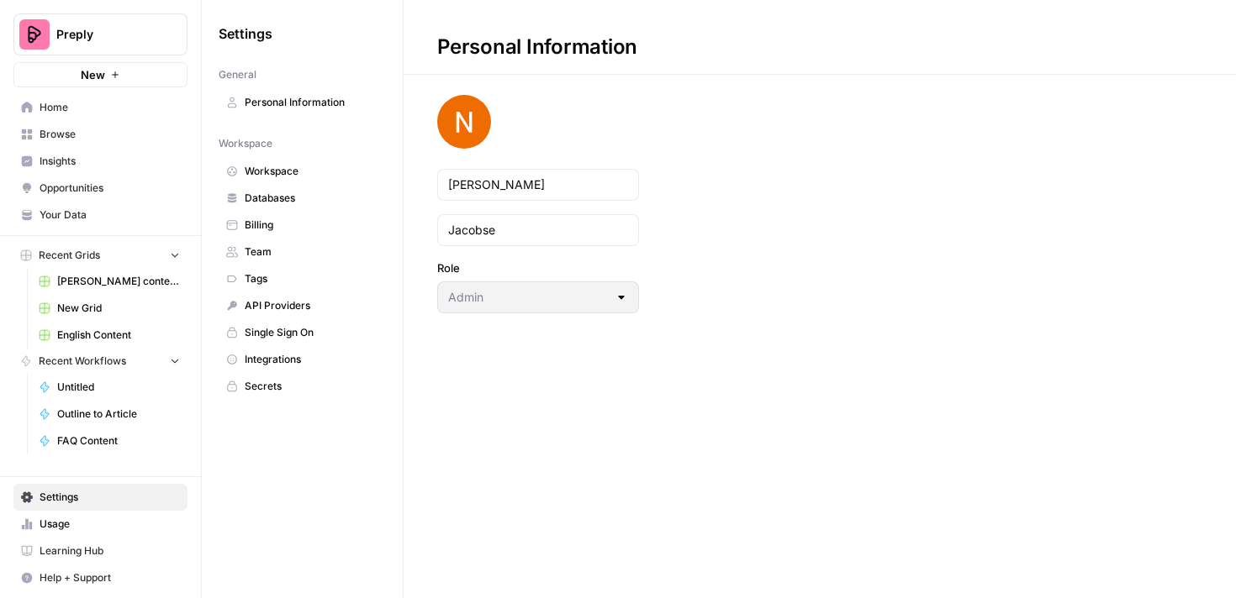 This screenshot has width=1236, height=598. What do you see at coordinates (109, 161) in the screenshot?
I see `span: Insights` at bounding box center [109, 161].